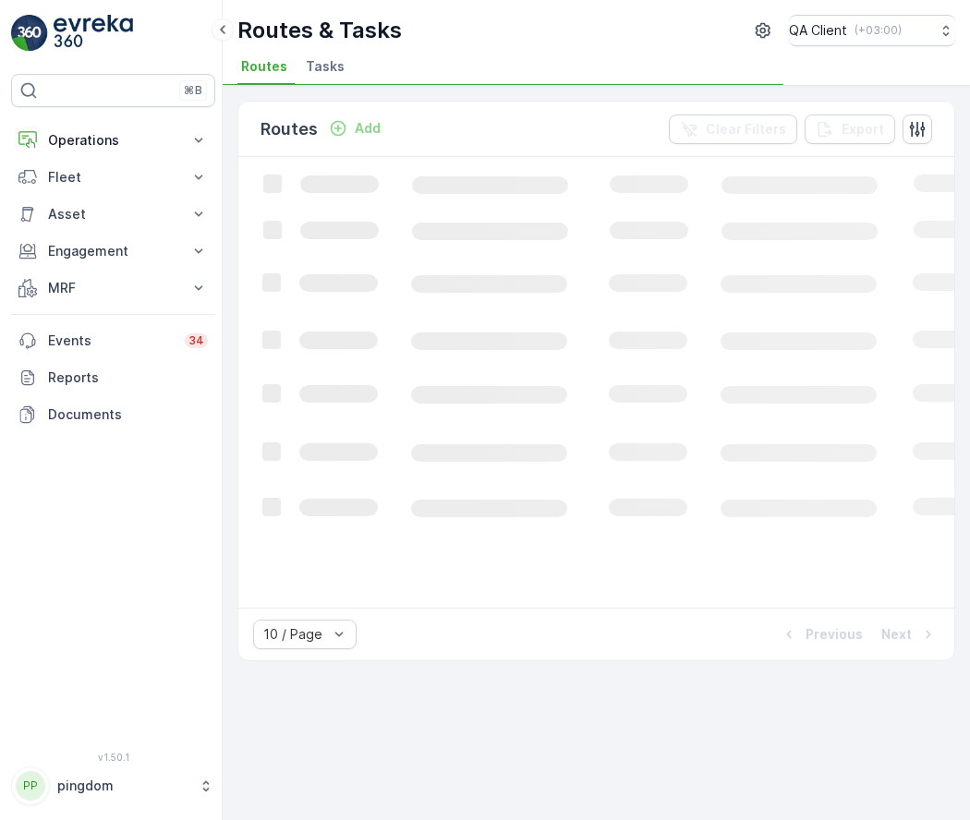  What do you see at coordinates (113, 288) in the screenshot?
I see `p: MRF` at bounding box center [113, 288].